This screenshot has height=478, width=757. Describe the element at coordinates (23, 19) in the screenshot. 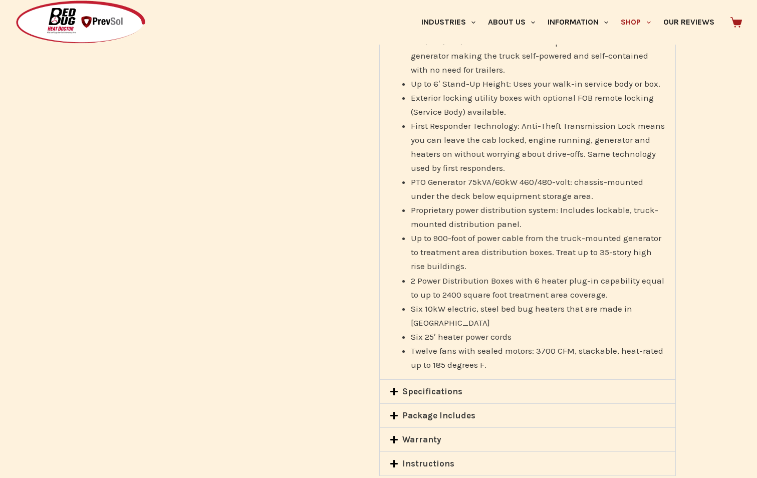

I see `button: Open LiveChat chat widget` at that location.